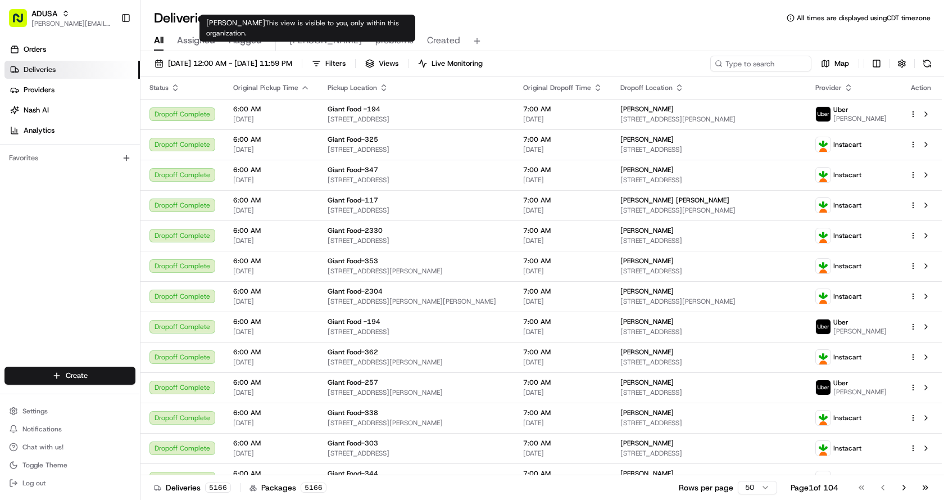 The width and height of the screenshot is (944, 500). What do you see at coordinates (70, 376) in the screenshot?
I see `button: Create` at bounding box center [70, 376].